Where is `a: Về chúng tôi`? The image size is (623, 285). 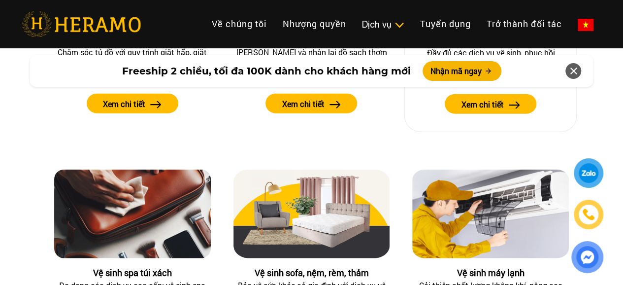 a: Về chúng tôi is located at coordinates (240, 24).